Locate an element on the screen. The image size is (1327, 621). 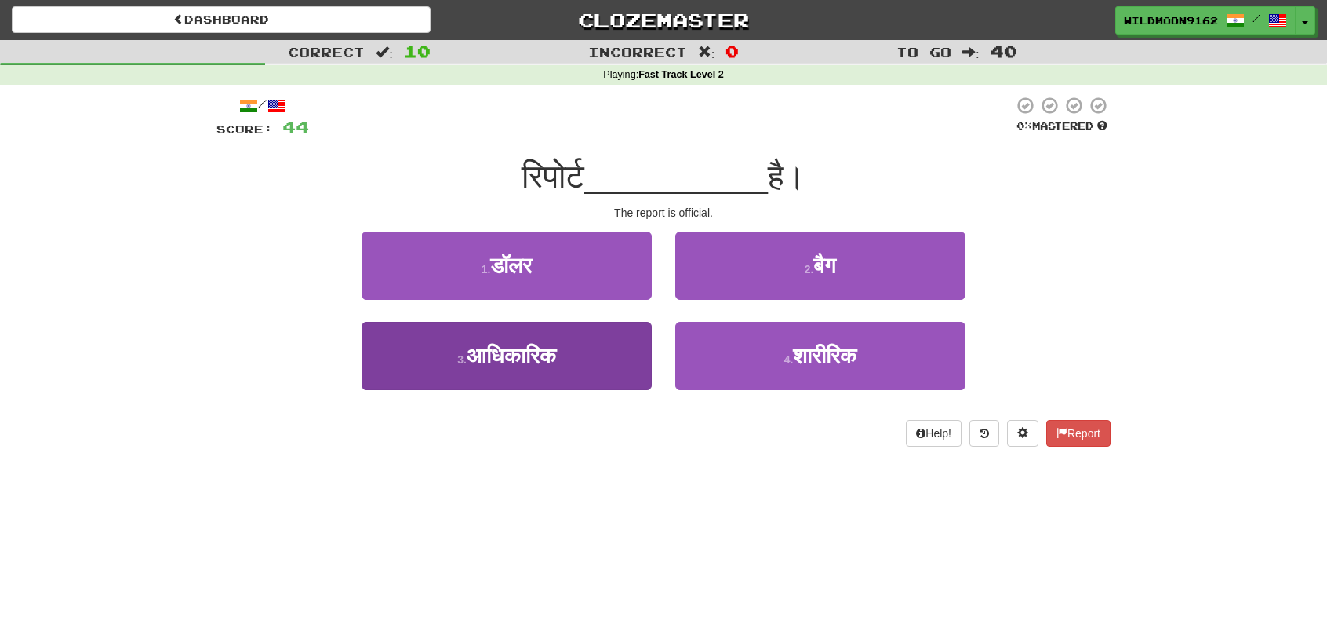
button: 3.आधिकारिक is located at coordinates (507, 355).